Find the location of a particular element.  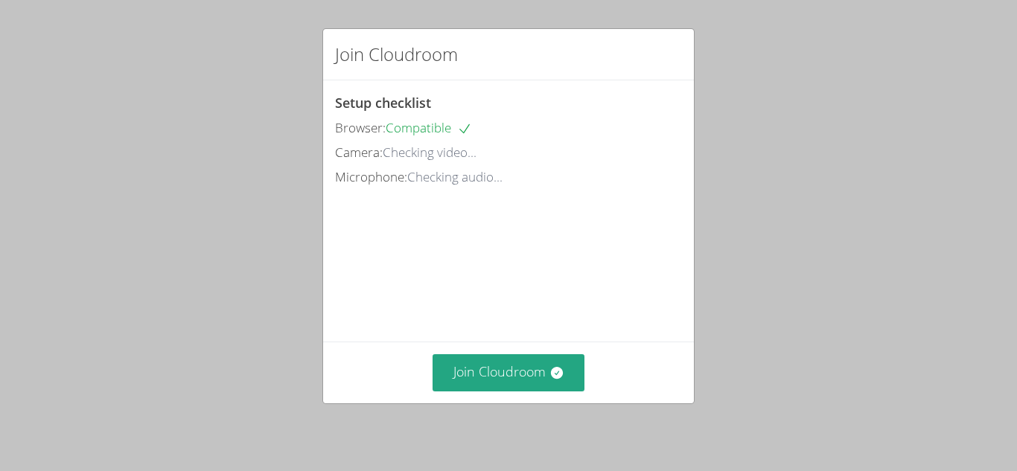

button: Join Cloudroom is located at coordinates (509, 372).